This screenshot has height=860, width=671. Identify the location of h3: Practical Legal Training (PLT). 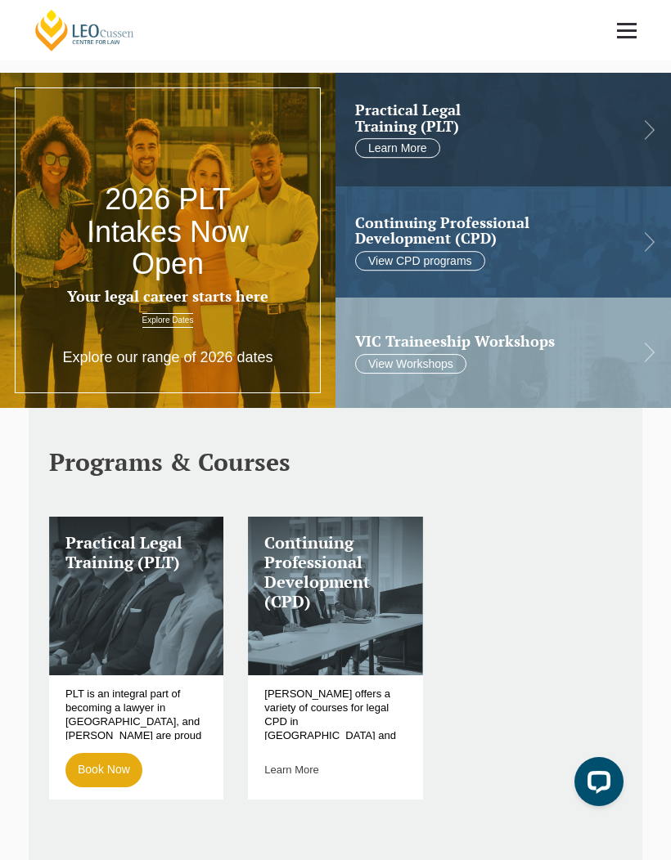
(136, 553).